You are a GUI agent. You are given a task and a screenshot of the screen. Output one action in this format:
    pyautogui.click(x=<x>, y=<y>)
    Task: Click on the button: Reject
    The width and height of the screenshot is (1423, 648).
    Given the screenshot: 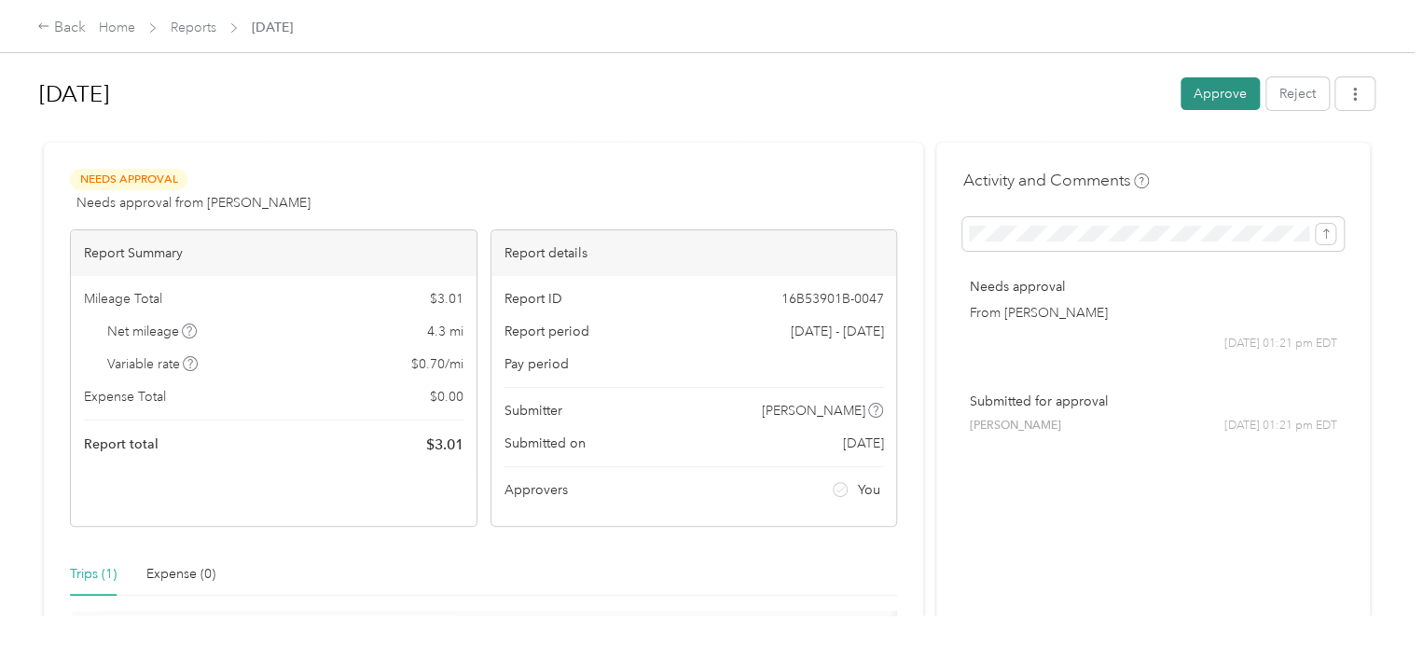 What is the action you would take?
    pyautogui.click(x=1297, y=93)
    